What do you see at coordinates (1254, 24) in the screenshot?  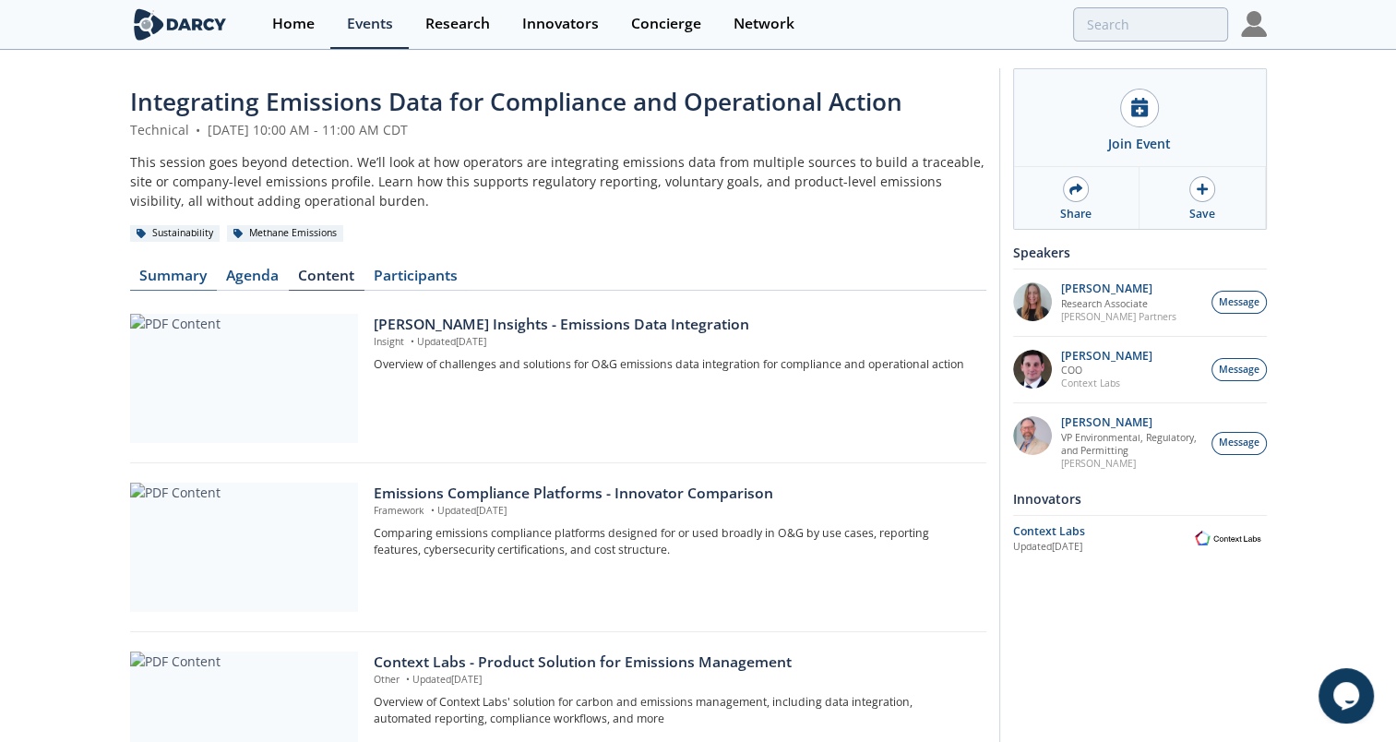 I see `img: Profile` at bounding box center [1254, 24].